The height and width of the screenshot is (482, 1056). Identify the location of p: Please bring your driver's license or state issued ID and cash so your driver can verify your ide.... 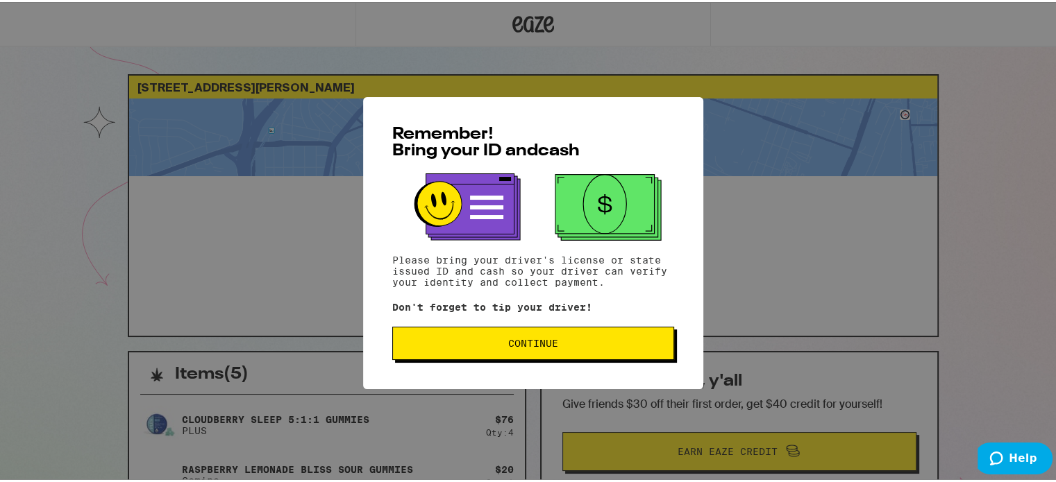
(533, 269).